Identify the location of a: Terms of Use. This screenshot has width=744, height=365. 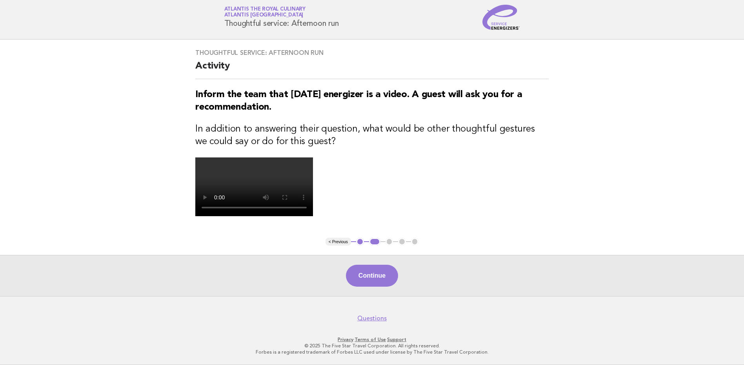
(370, 340).